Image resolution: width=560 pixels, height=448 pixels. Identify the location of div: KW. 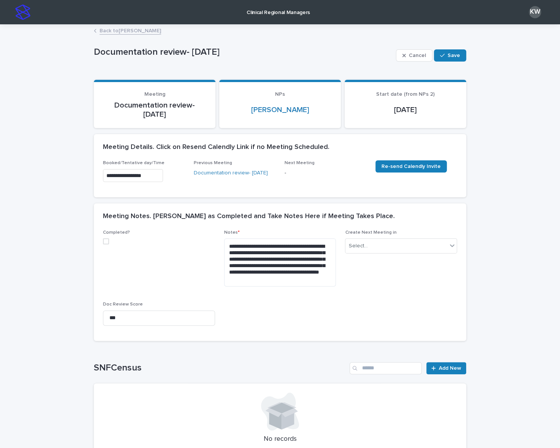
(535, 12).